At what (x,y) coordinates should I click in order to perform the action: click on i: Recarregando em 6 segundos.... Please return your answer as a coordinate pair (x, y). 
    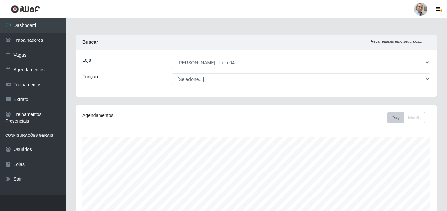
    Looking at the image, I should click on (397, 41).